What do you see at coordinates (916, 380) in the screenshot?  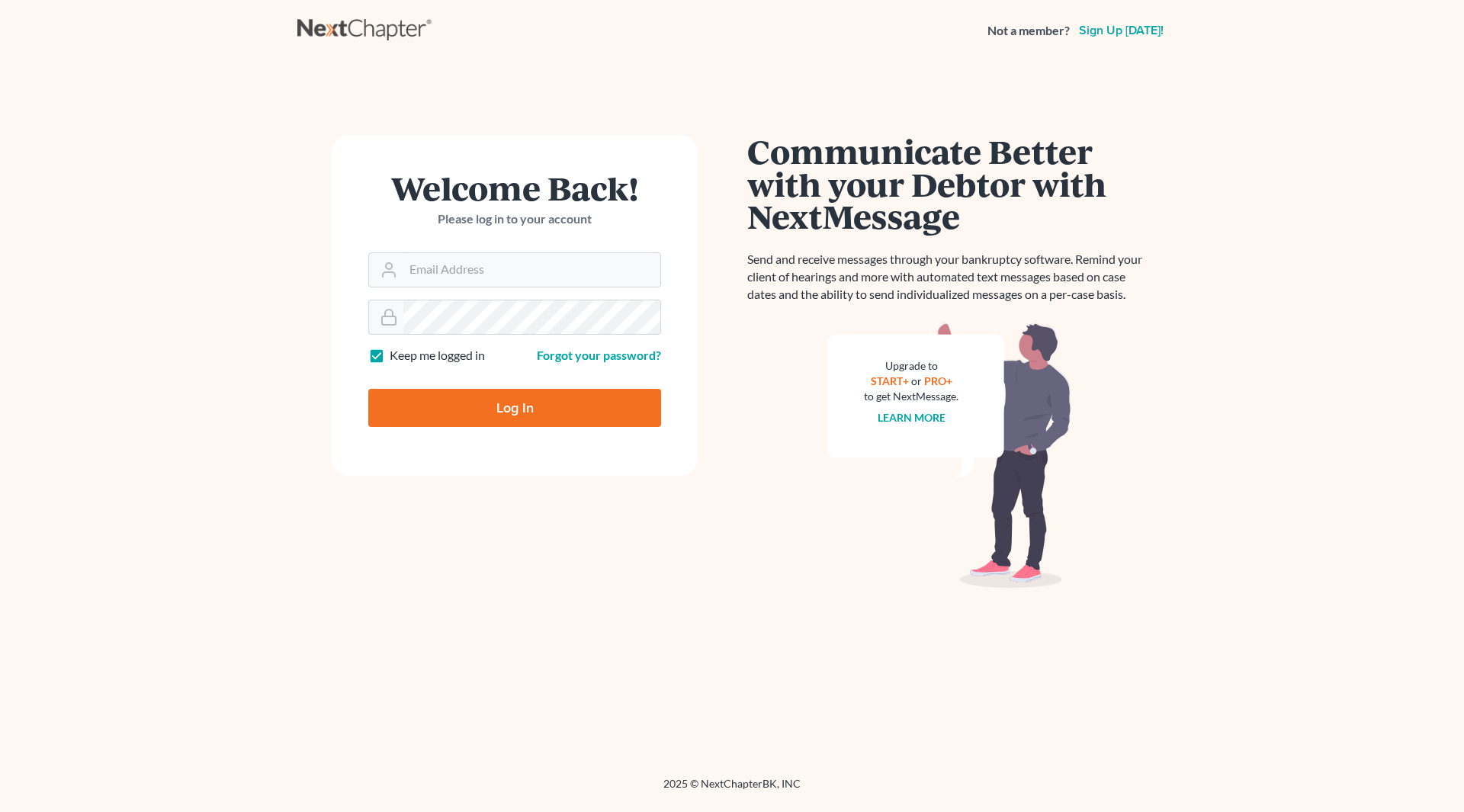 I see `span: or` at bounding box center [916, 380].